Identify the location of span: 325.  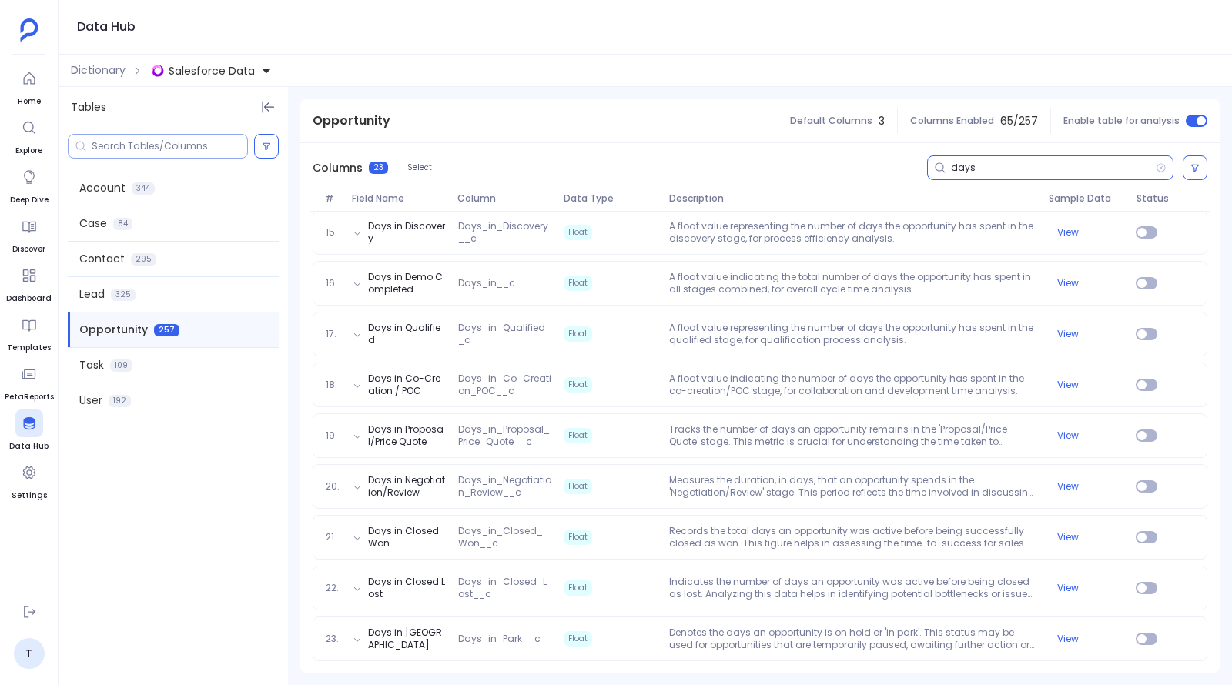
(123, 295).